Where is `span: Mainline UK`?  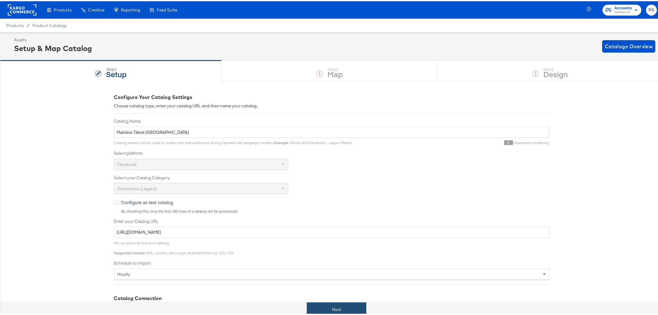 span: Mainline UK is located at coordinates (623, 11).